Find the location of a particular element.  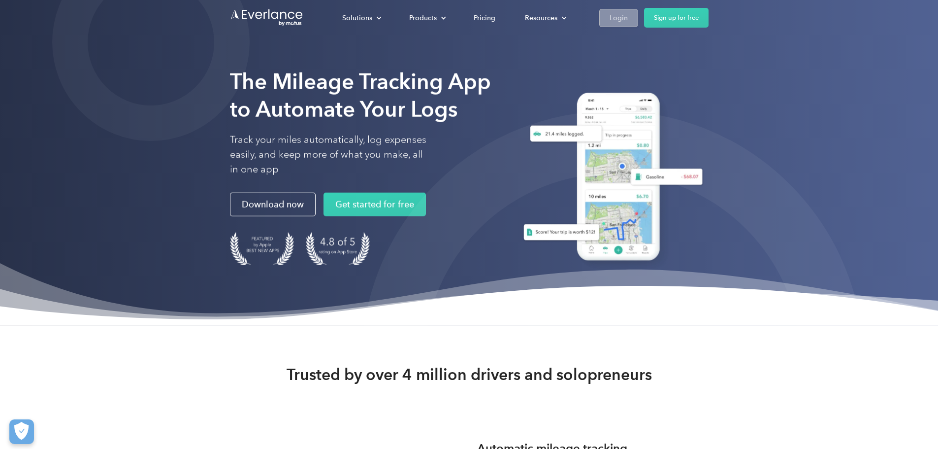

p: Track your miles automatically, log expenses easily, and keep more of what you make, all in one app is located at coordinates (329, 155).